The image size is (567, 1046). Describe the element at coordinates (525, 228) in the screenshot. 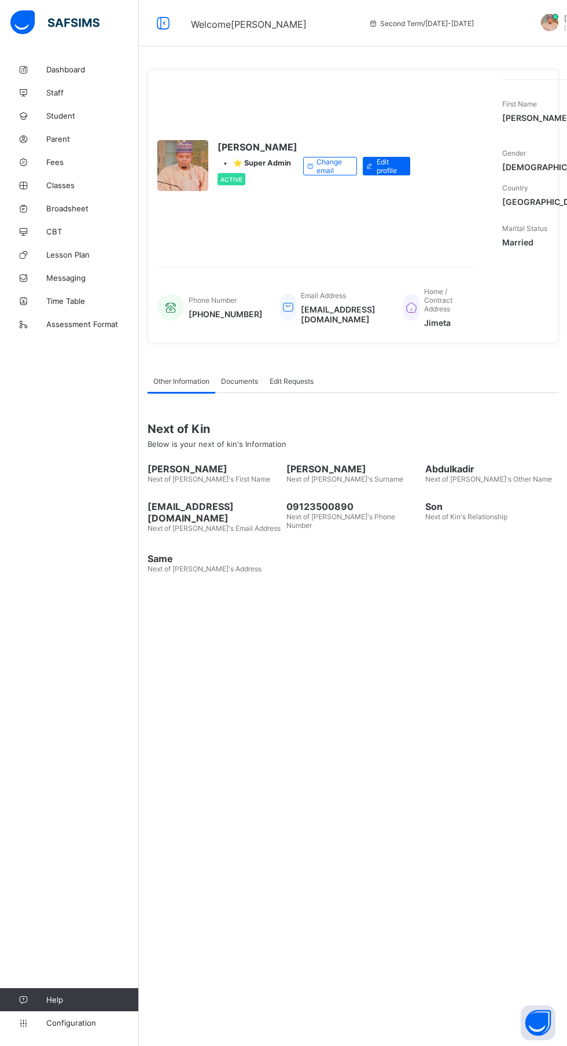

I see `span: Marital Status` at that location.